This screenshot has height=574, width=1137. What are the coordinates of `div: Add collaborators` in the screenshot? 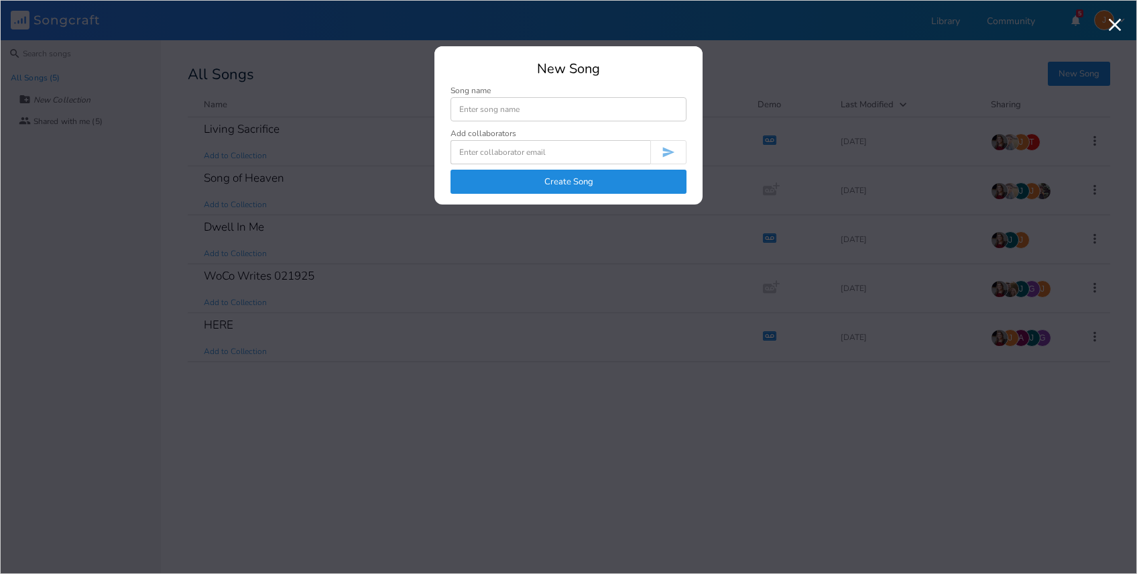 It's located at (483, 133).